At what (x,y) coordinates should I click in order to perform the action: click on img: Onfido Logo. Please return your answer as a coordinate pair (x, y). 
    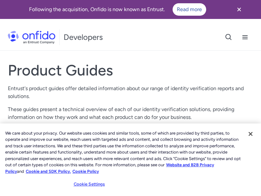
    Looking at the image, I should click on (32, 37).